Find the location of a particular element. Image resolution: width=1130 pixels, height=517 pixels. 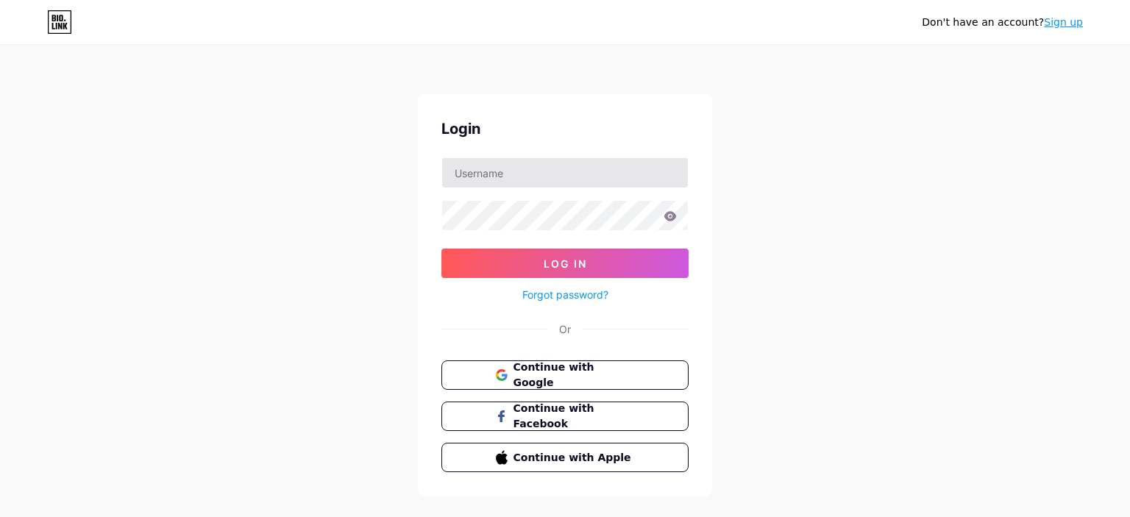

div: Login is located at coordinates (565, 129).